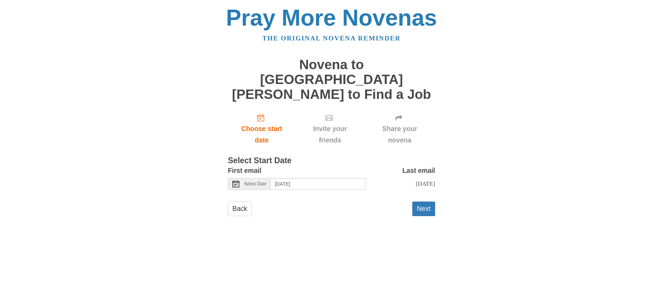 The image size is (663, 297). What do you see at coordinates (255, 184) in the screenshot?
I see `span: Select Date` at bounding box center [255, 184].